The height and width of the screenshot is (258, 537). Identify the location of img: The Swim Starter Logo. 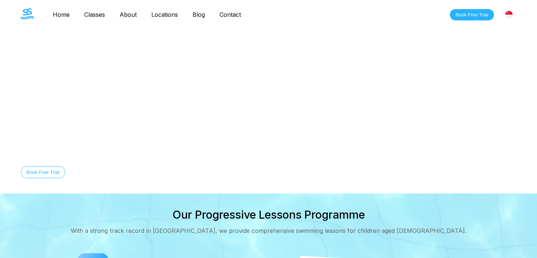
(27, 14).